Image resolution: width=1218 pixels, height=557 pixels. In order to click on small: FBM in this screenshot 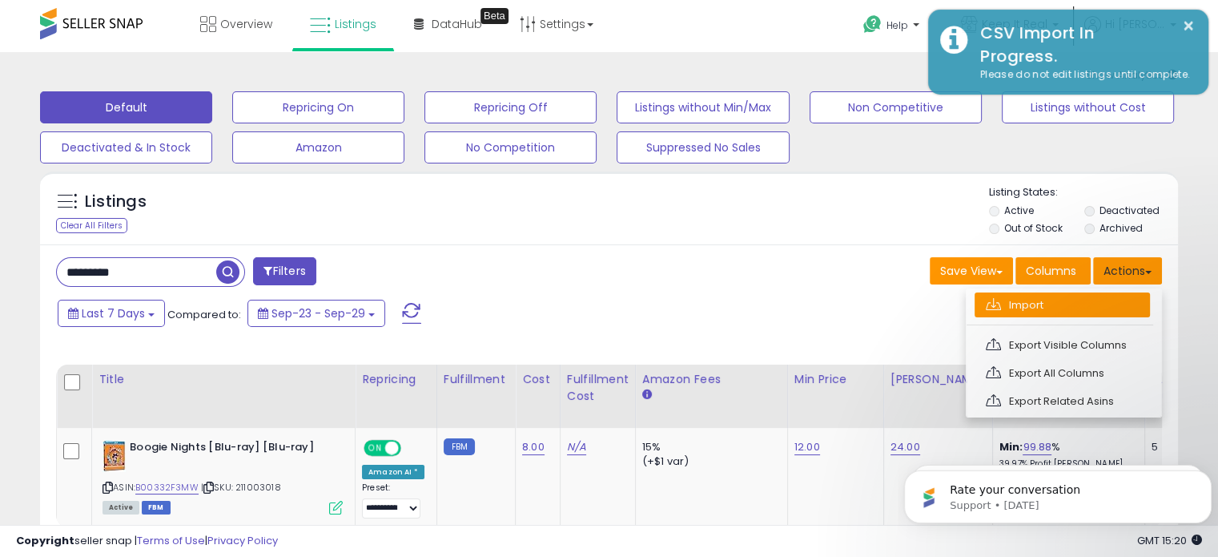, I will do `click(459, 446)`.